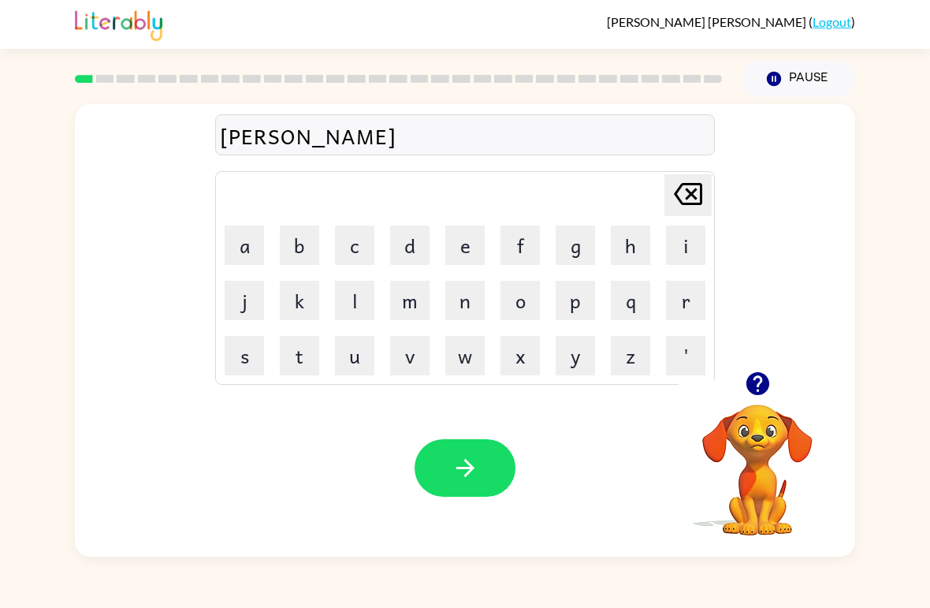  Describe the element at coordinates (355, 245) in the screenshot. I see `button: c` at that location.